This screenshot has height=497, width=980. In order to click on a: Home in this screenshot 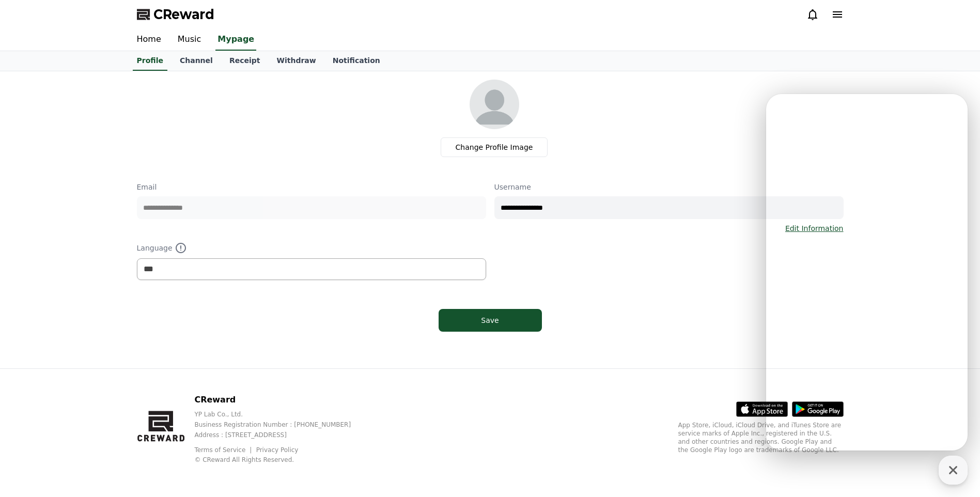, I will do `click(149, 40)`.